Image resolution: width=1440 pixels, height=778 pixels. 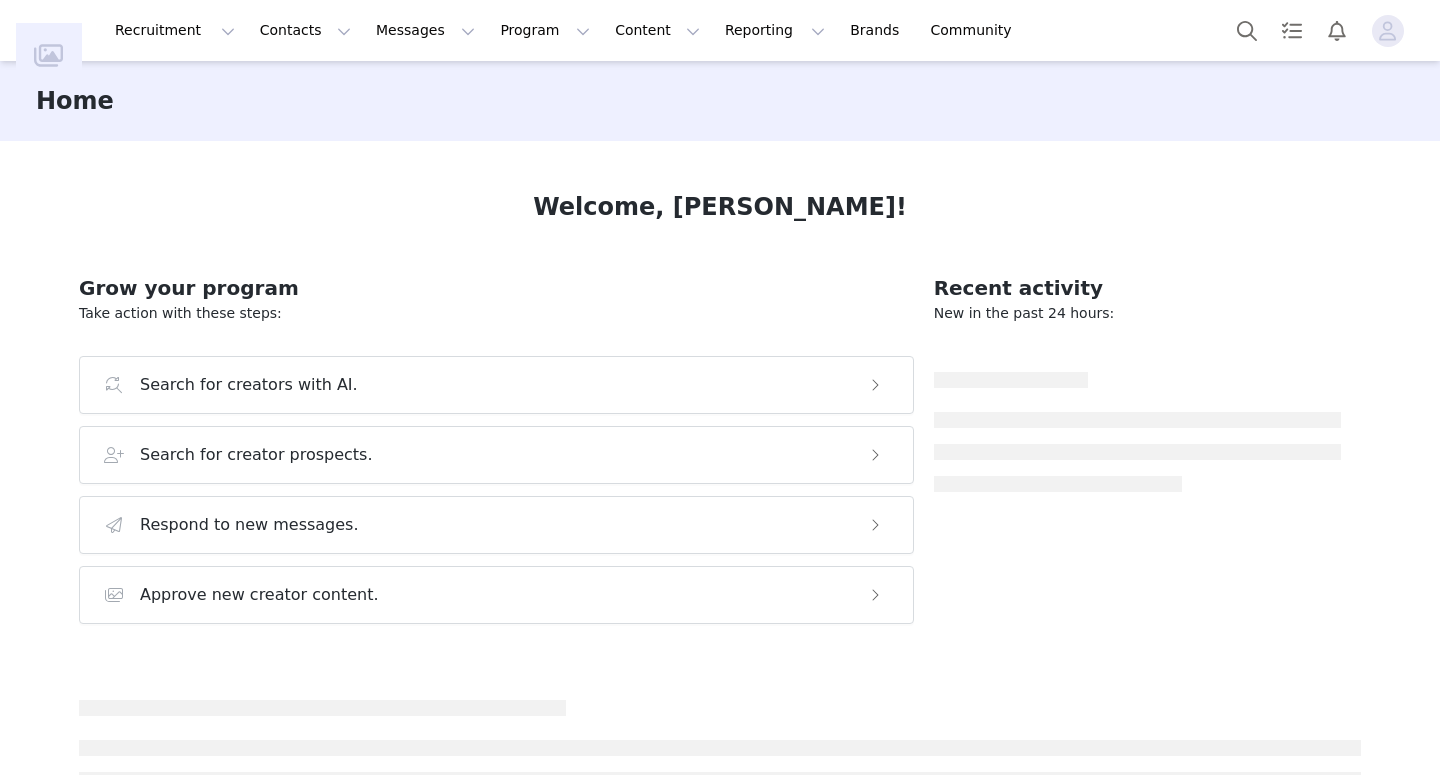 I want to click on h3: Home, so click(x=75, y=101).